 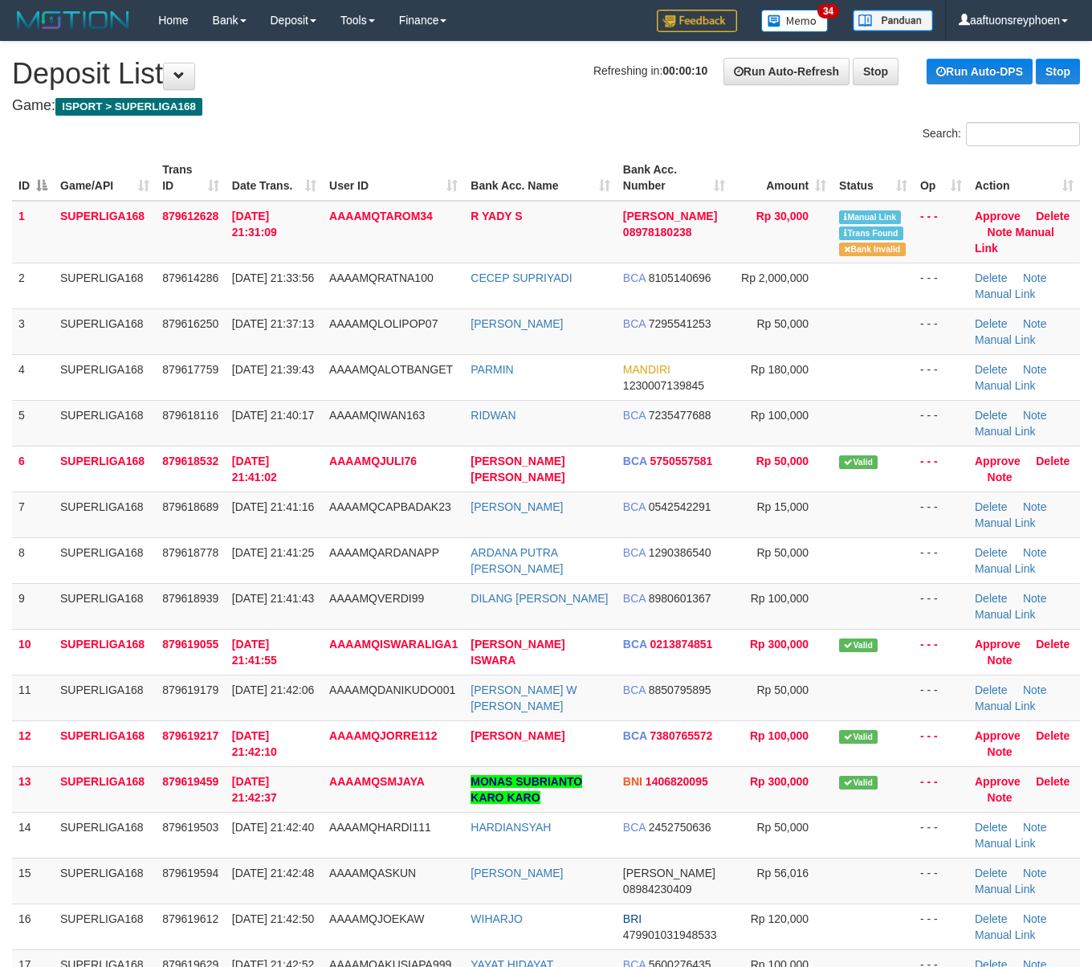 I want to click on span: 879617759, so click(x=190, y=369).